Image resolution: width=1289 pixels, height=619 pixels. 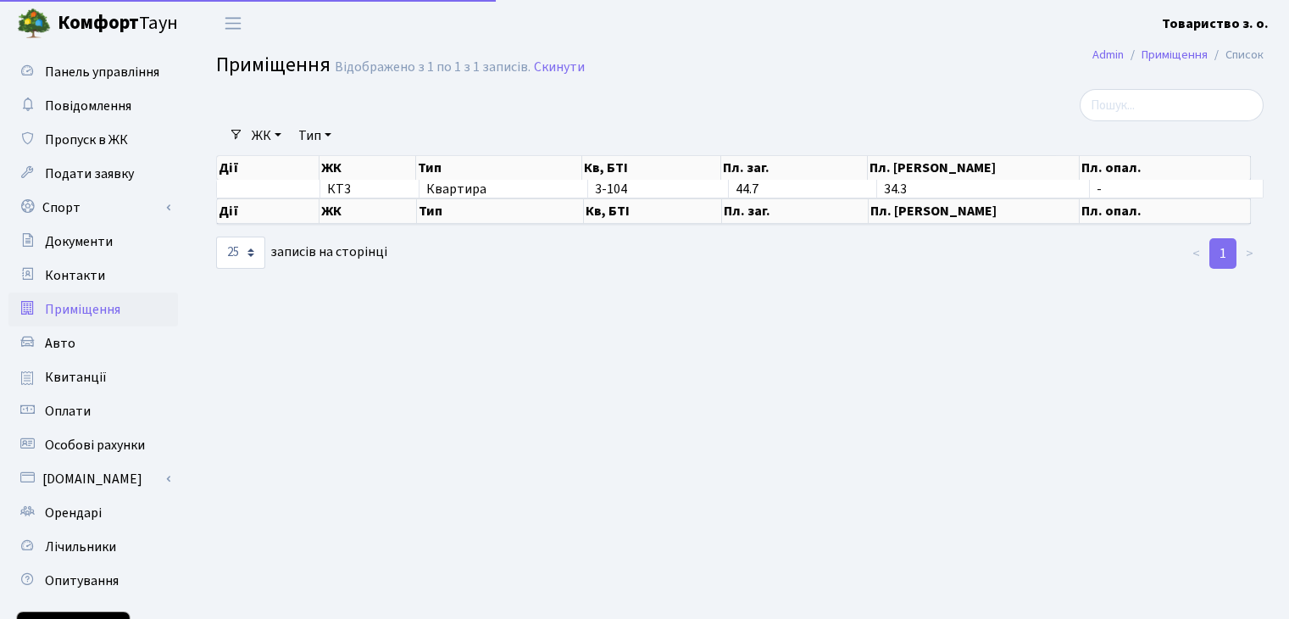 I want to click on span: Подати заявку, so click(x=89, y=174).